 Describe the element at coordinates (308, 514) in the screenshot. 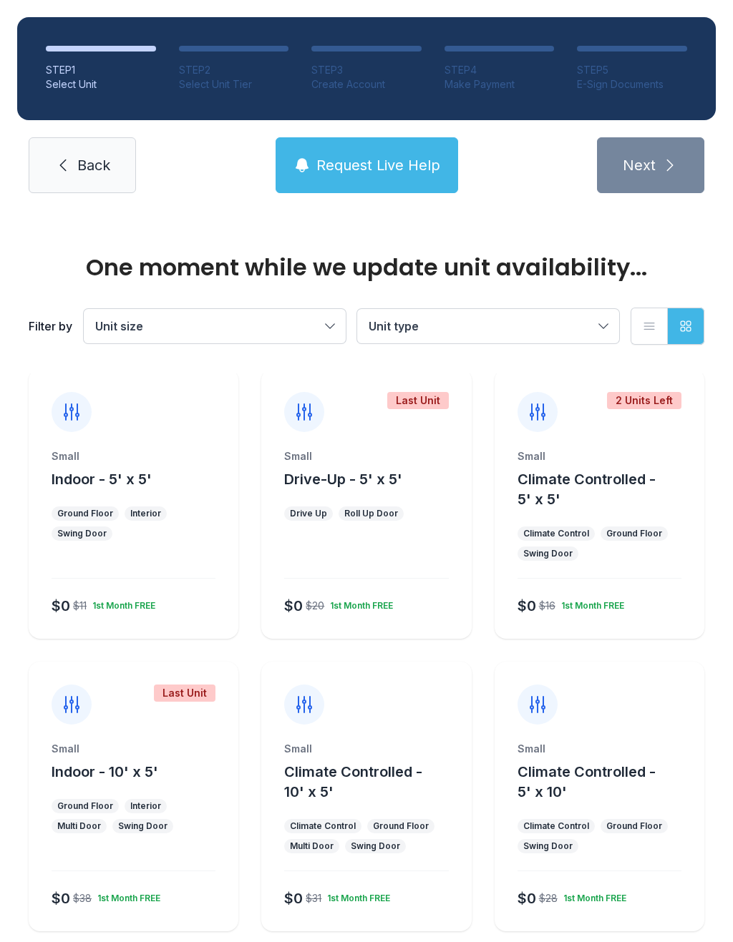

I see `div: Drive Up` at that location.